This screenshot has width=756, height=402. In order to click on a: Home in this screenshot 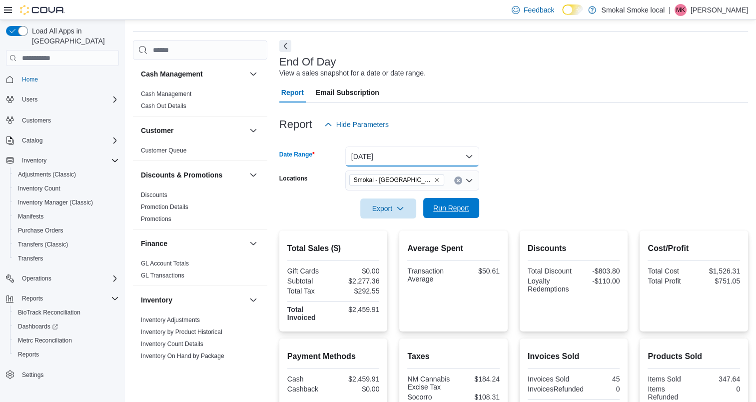, I will do `click(30, 79)`.